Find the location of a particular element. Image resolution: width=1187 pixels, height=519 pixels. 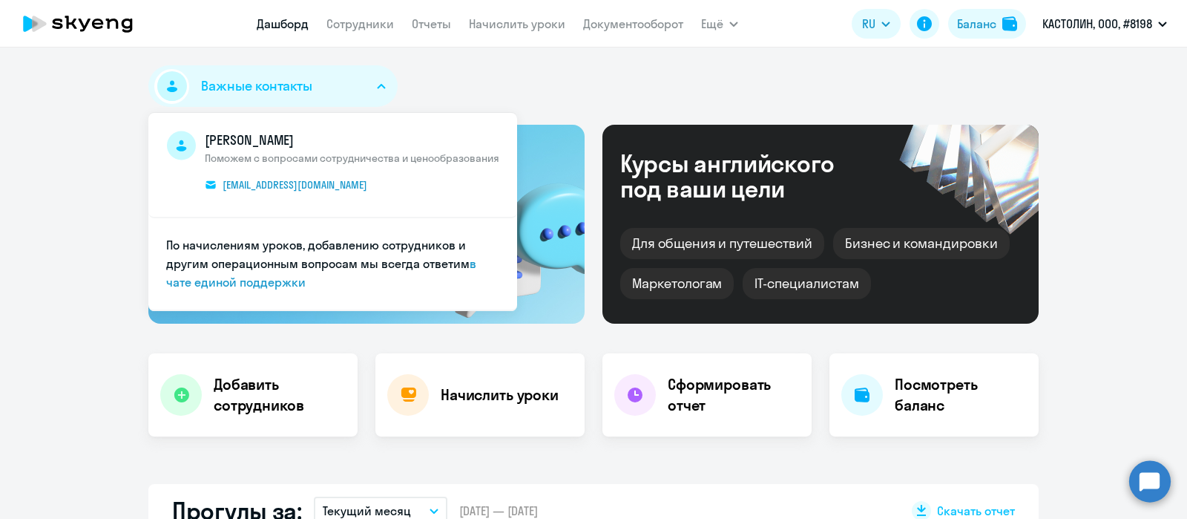

div: Курсы английского под ваши цели is located at coordinates (747, 176).